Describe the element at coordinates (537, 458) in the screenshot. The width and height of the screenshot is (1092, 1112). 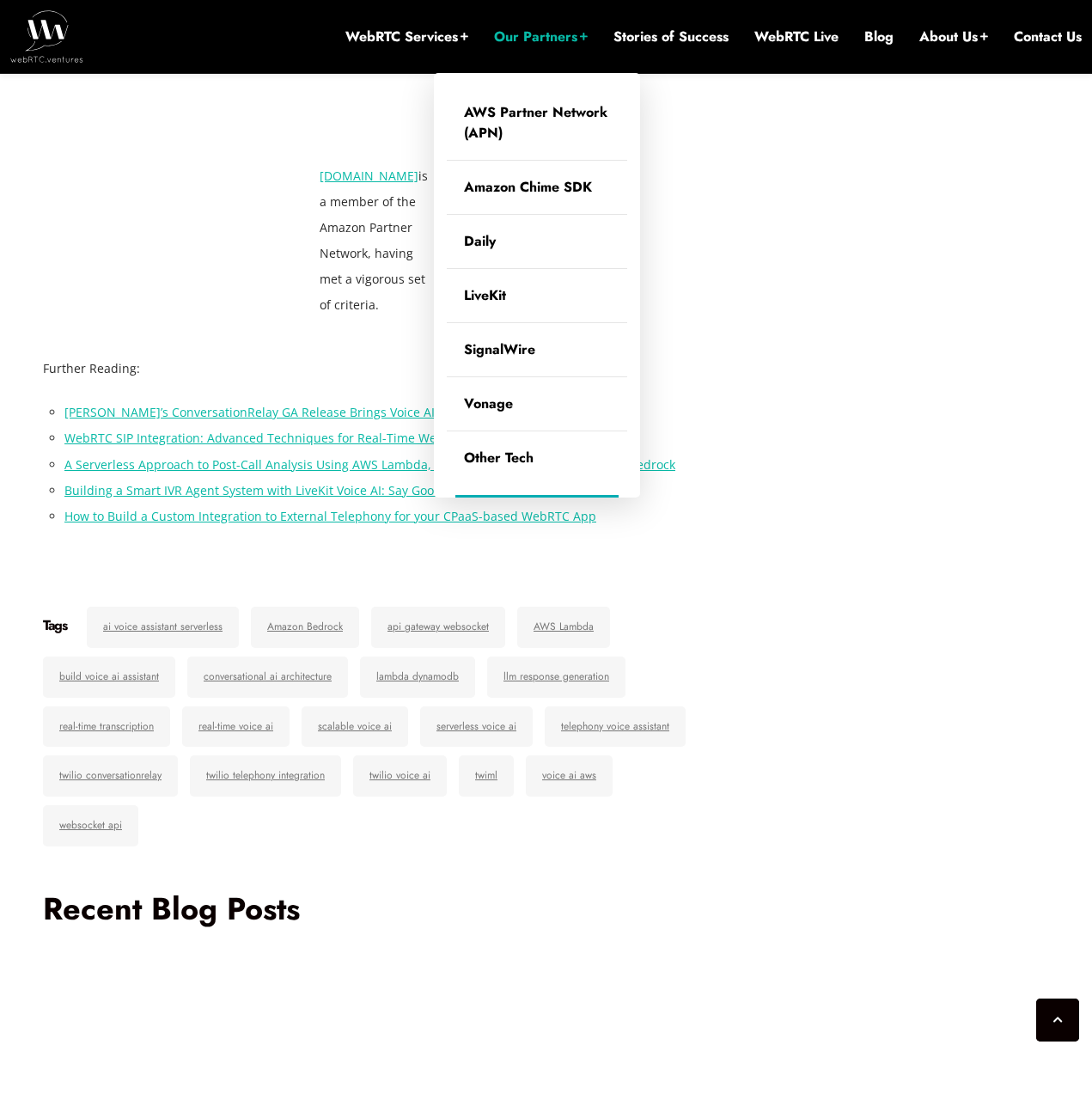
I see `a: Other Tech` at that location.